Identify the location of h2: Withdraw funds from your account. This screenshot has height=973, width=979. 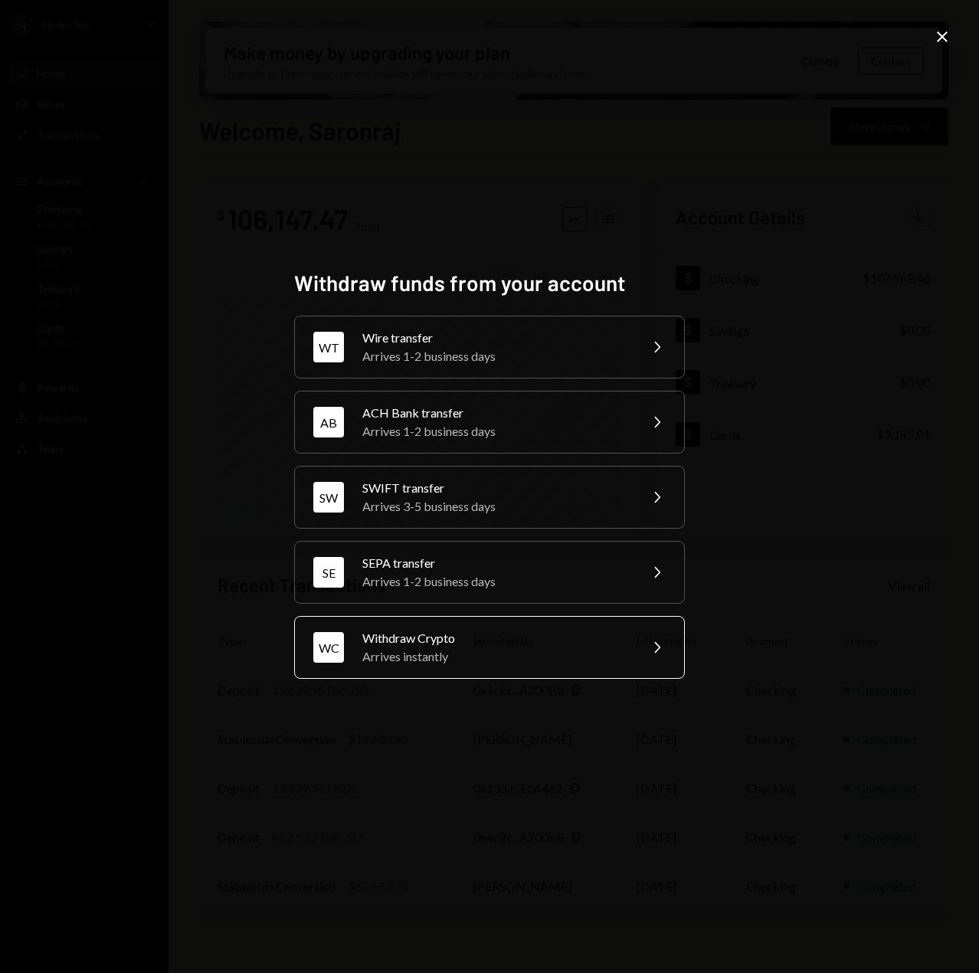
(490, 283).